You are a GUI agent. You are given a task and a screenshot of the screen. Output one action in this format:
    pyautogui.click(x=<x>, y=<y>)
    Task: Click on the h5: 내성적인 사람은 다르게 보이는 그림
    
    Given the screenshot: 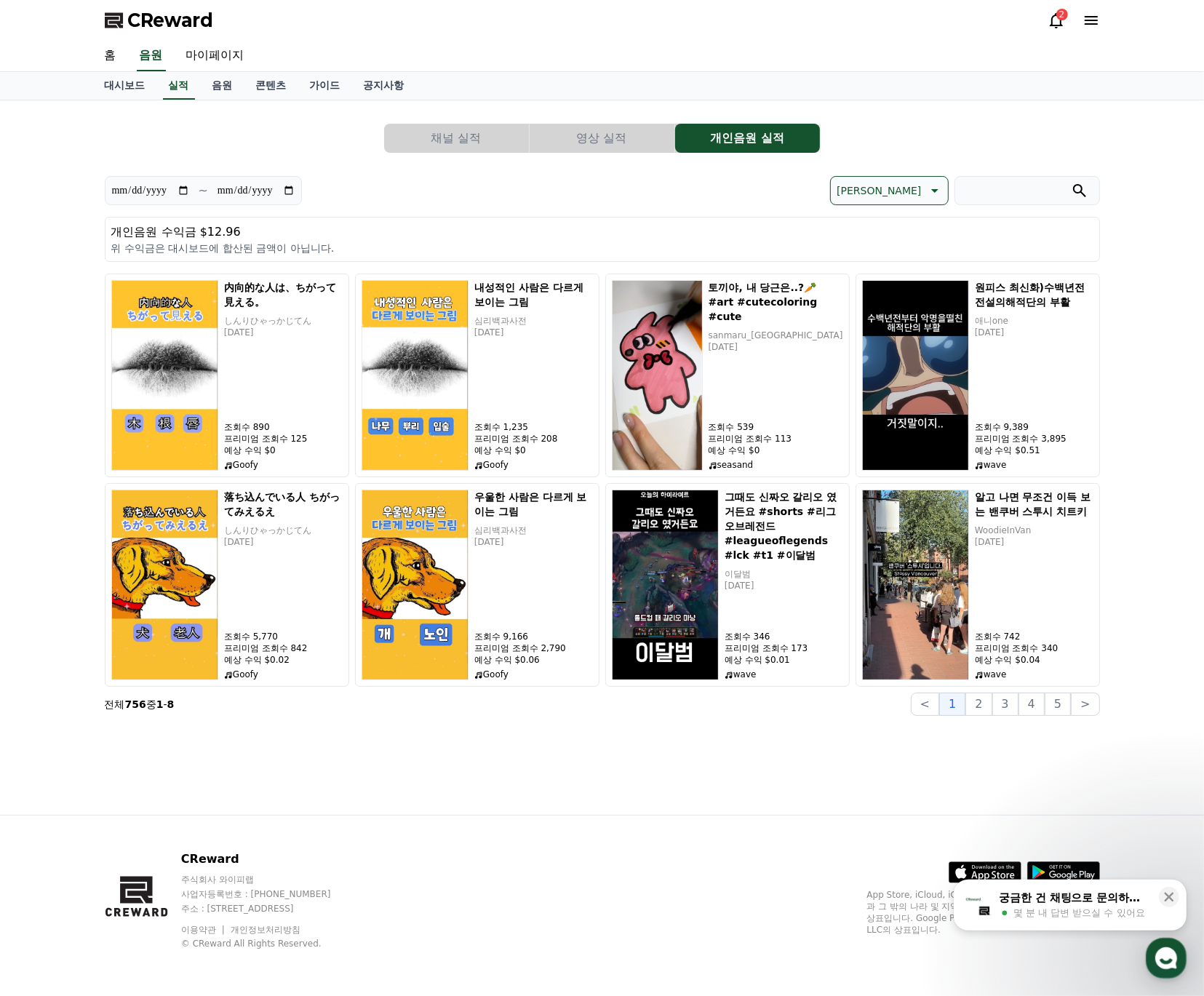 What is the action you would take?
    pyautogui.click(x=533, y=294)
    